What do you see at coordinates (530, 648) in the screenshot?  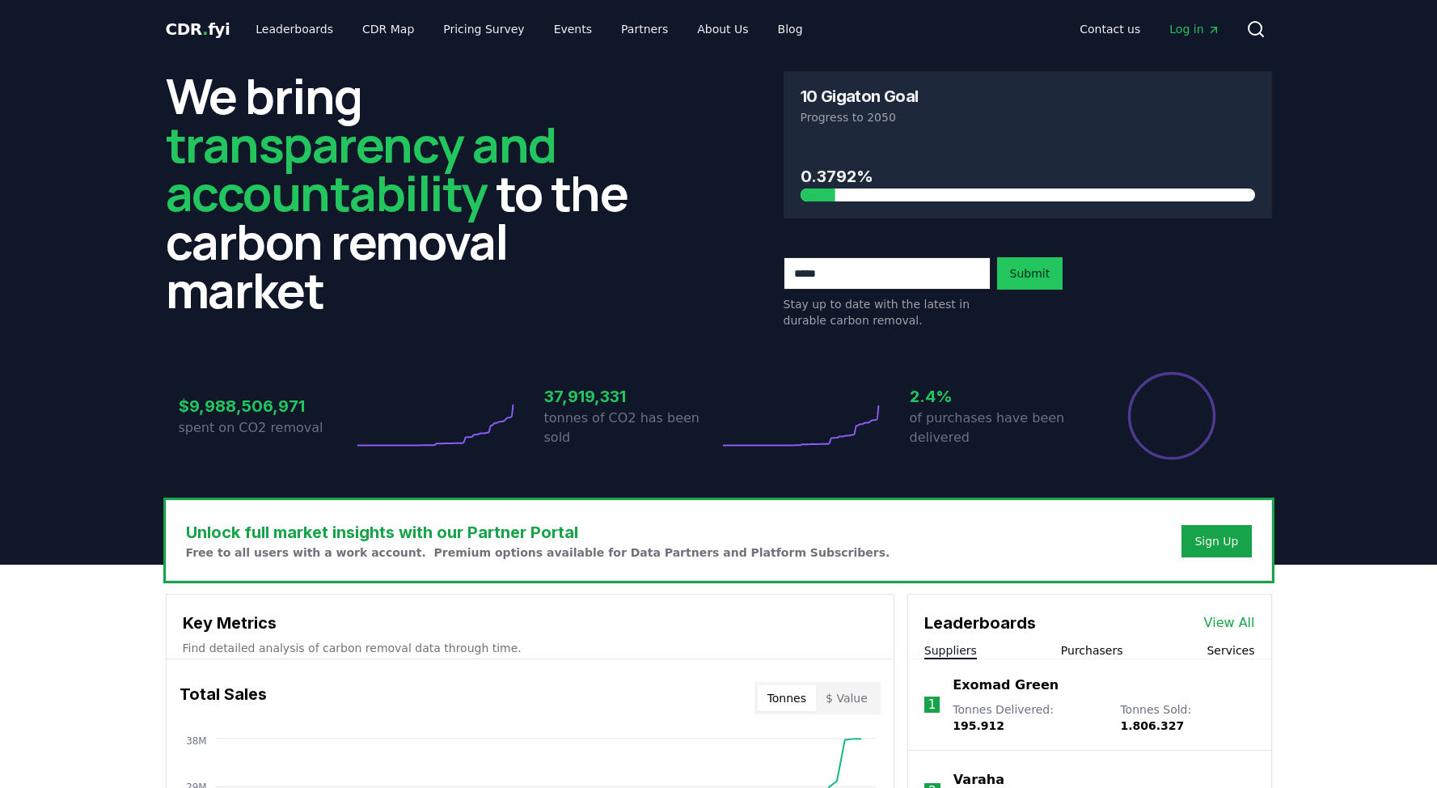 I see `p: Find detailed analysis of carbon removal data through time.` at bounding box center [530, 648].